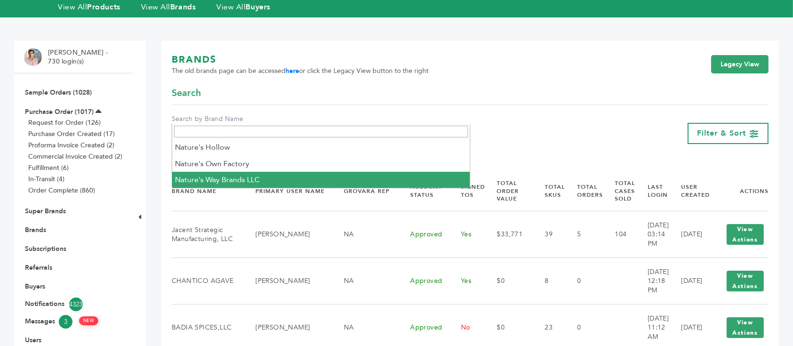 The image size is (793, 346). I want to click on td: Jacent Strategic Manufacturing, LLC, so click(207, 234).